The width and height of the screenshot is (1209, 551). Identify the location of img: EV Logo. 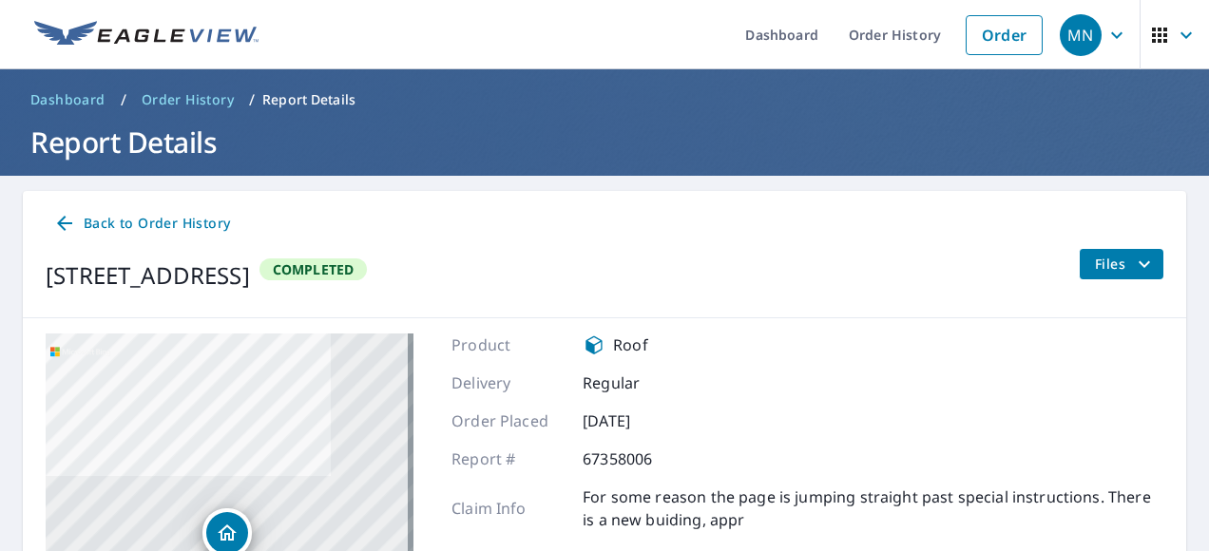
(146, 35).